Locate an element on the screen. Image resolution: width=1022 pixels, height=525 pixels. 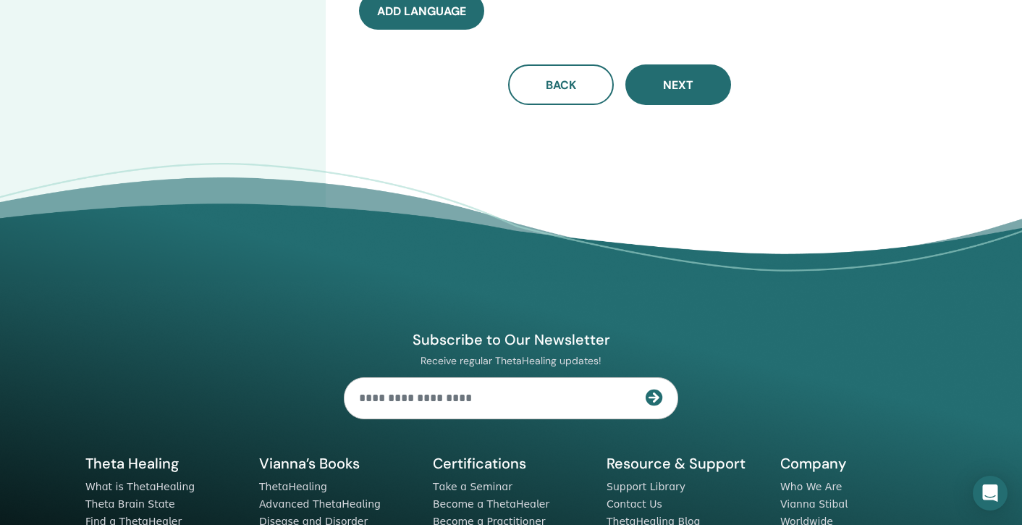
a: Advanced ThetaHealing is located at coordinates (320, 504).